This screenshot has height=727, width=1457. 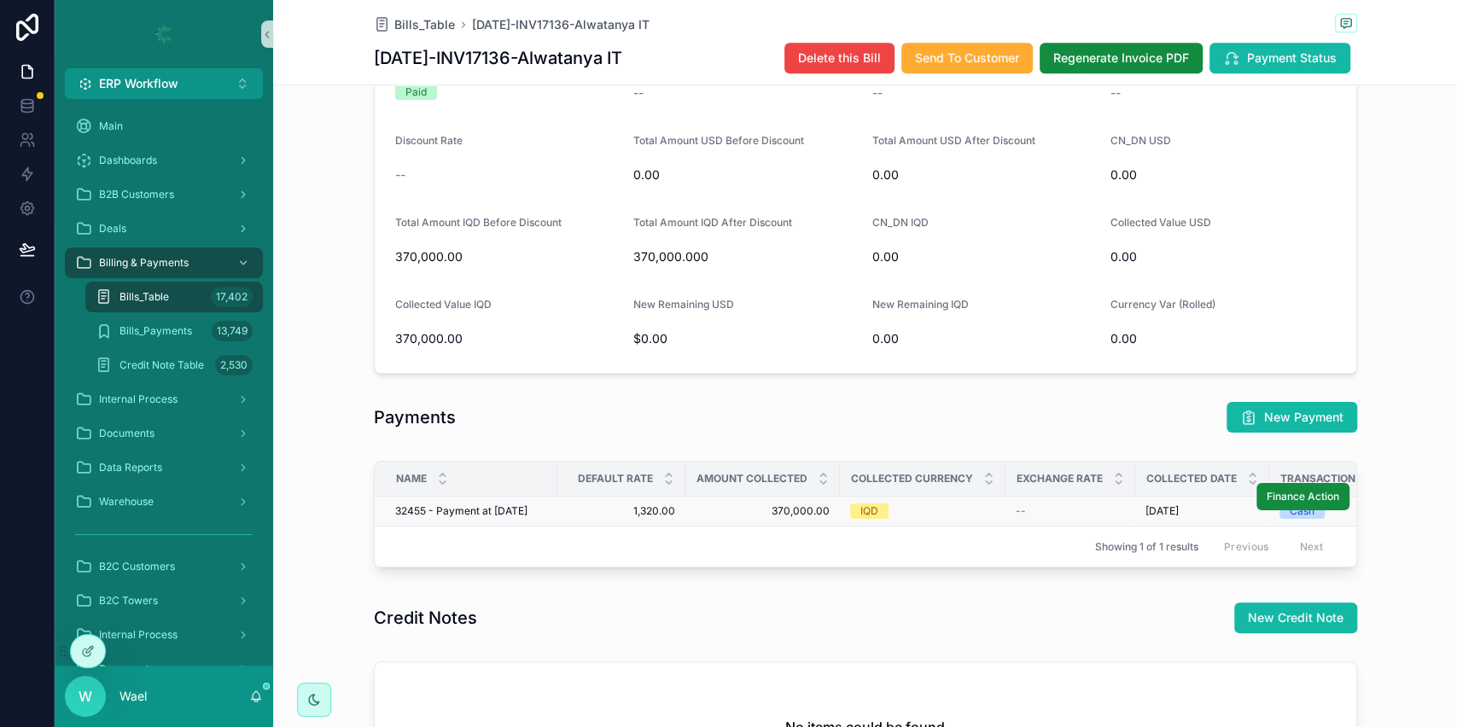 What do you see at coordinates (1296, 618) in the screenshot?
I see `button: New Credit Note` at bounding box center [1296, 618].